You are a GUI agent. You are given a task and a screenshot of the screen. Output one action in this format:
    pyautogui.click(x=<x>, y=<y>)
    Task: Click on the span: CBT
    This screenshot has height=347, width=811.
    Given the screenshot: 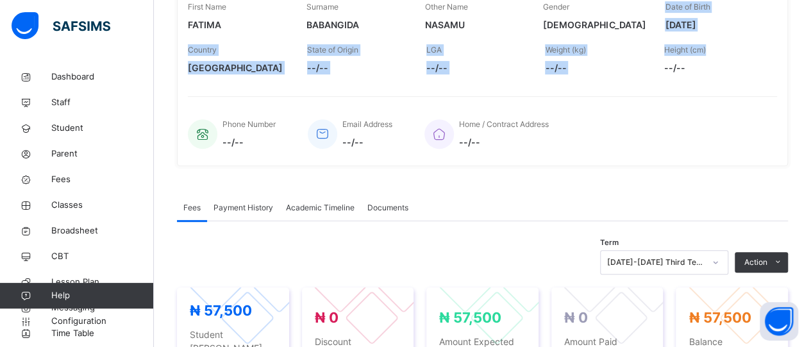 What is the action you would take?
    pyautogui.click(x=103, y=257)
    